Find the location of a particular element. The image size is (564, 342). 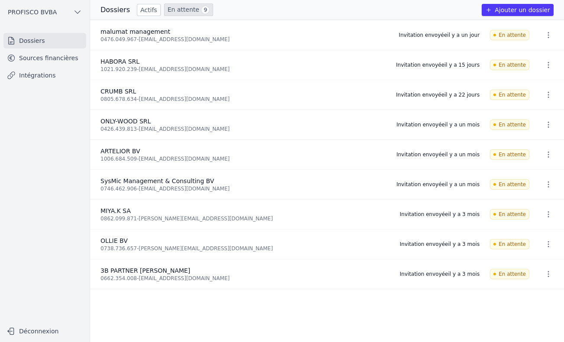

h3: Dossiers is located at coordinates (115, 10).